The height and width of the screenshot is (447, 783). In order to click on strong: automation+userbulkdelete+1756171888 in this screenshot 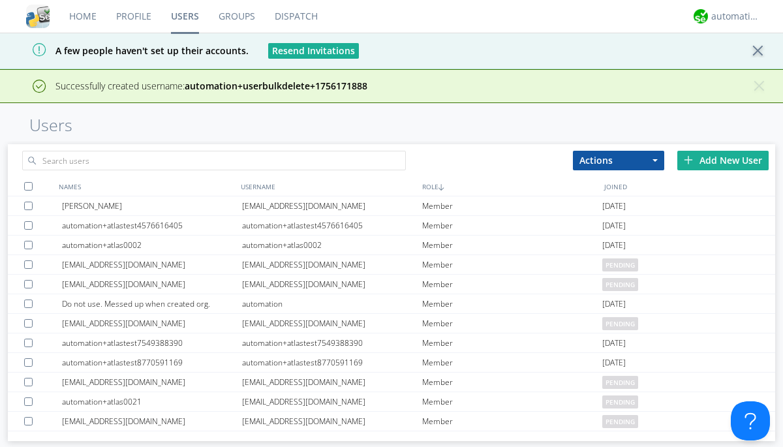, I will do `click(276, 85)`.